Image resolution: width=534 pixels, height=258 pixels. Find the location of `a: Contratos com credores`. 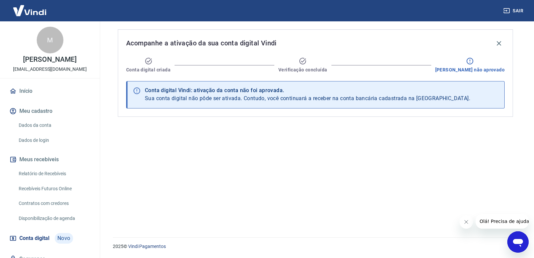

a: Contratos com credores is located at coordinates (54, 203).